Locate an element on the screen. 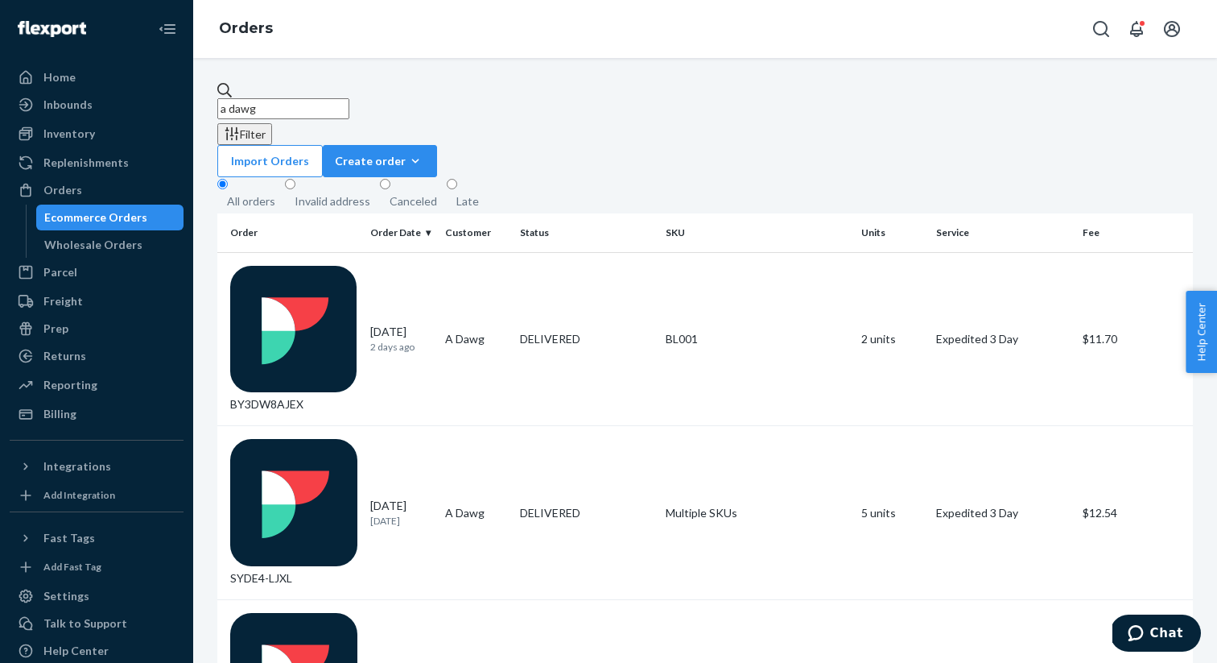 The image size is (1217, 663). a: Inbounds is located at coordinates (97, 105).